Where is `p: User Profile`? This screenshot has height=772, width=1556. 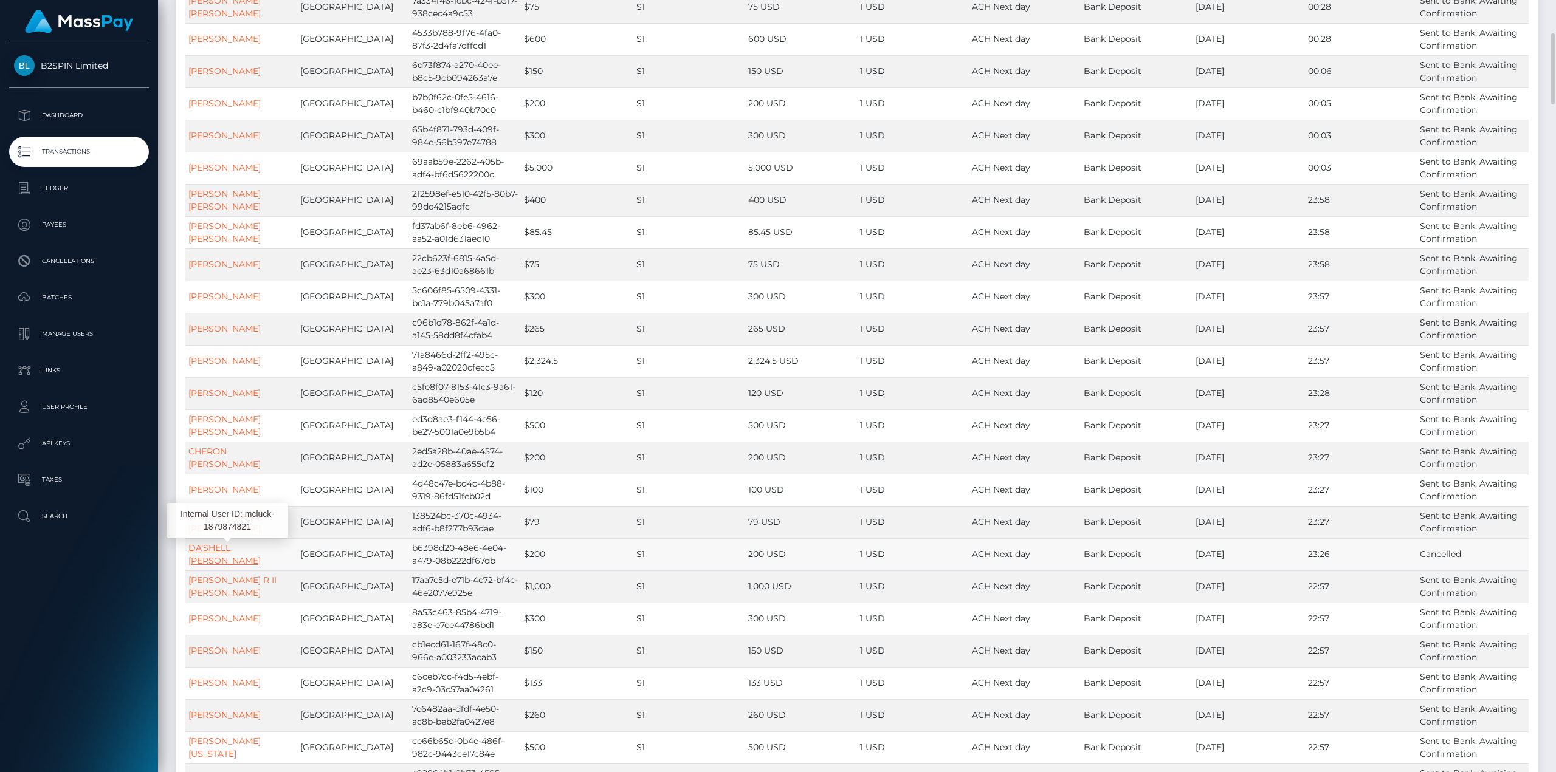 p: User Profile is located at coordinates (79, 407).